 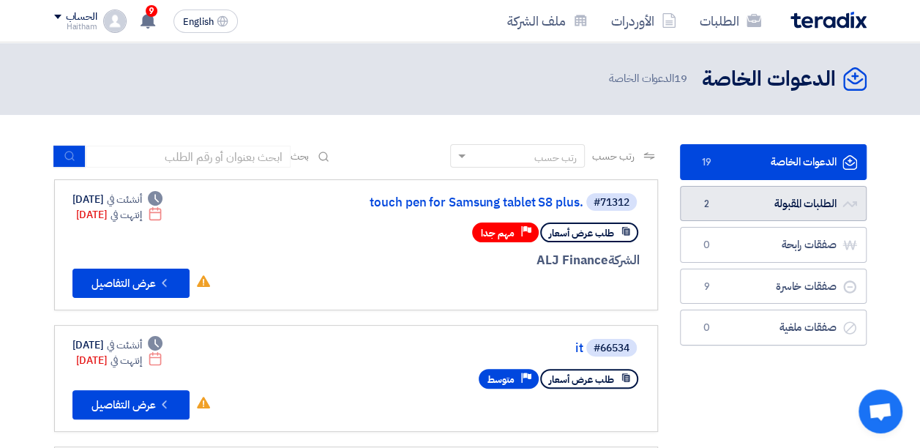 What do you see at coordinates (773, 286) in the screenshot?
I see `a: صفقات خاسرة9` at bounding box center [773, 286].